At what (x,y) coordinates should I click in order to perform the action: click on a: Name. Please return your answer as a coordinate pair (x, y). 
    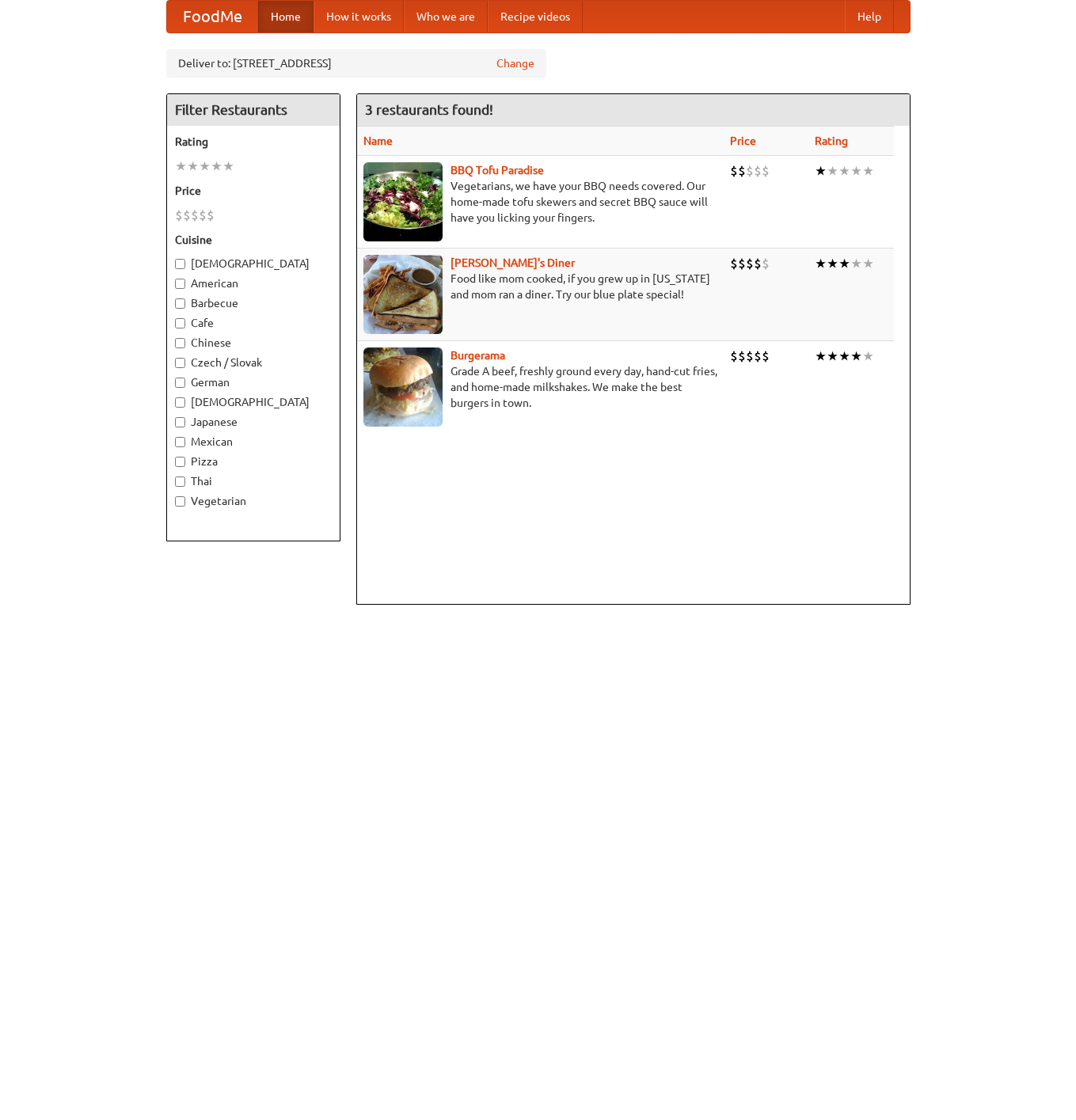
    Looking at the image, I should click on (377, 141).